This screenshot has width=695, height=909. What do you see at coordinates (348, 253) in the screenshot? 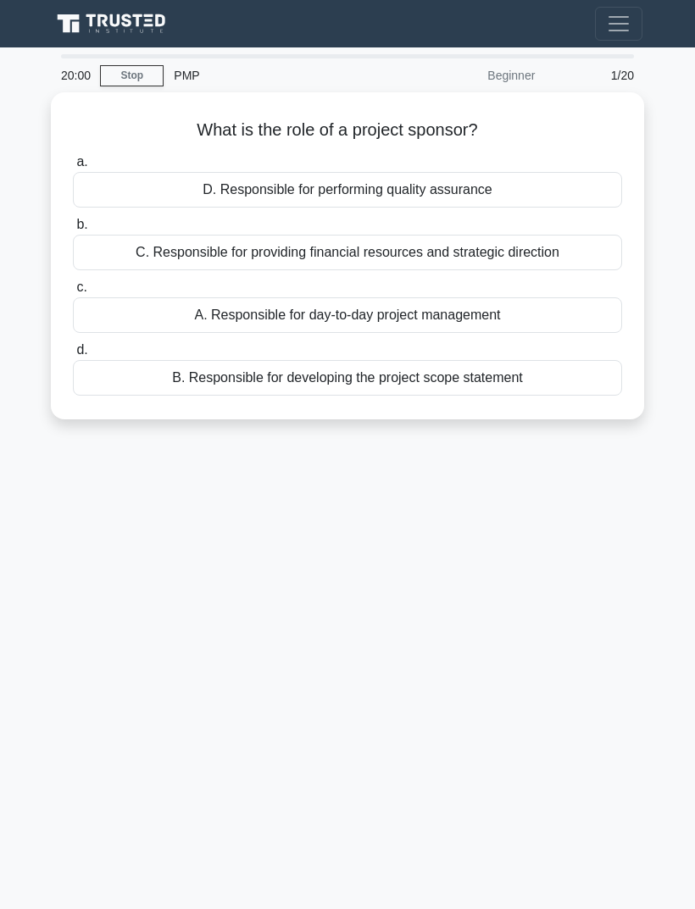
I see `div: C. Responsible for providing financial resources and strategic direction` at bounding box center [348, 253].